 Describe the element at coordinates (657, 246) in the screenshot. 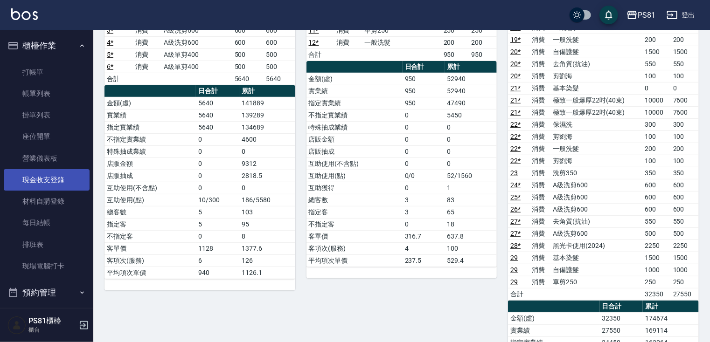

I see `td: 2250` at that location.